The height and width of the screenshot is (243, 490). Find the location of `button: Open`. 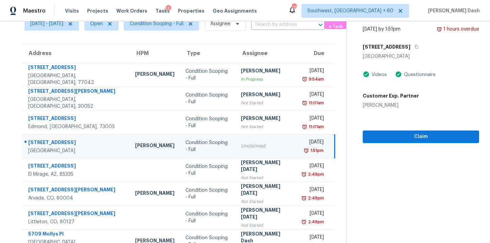

button: Open is located at coordinates (321, 25).